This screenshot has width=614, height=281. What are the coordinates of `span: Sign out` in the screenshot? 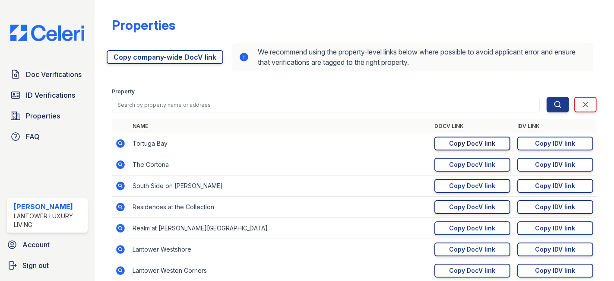 It's located at (35, 265).